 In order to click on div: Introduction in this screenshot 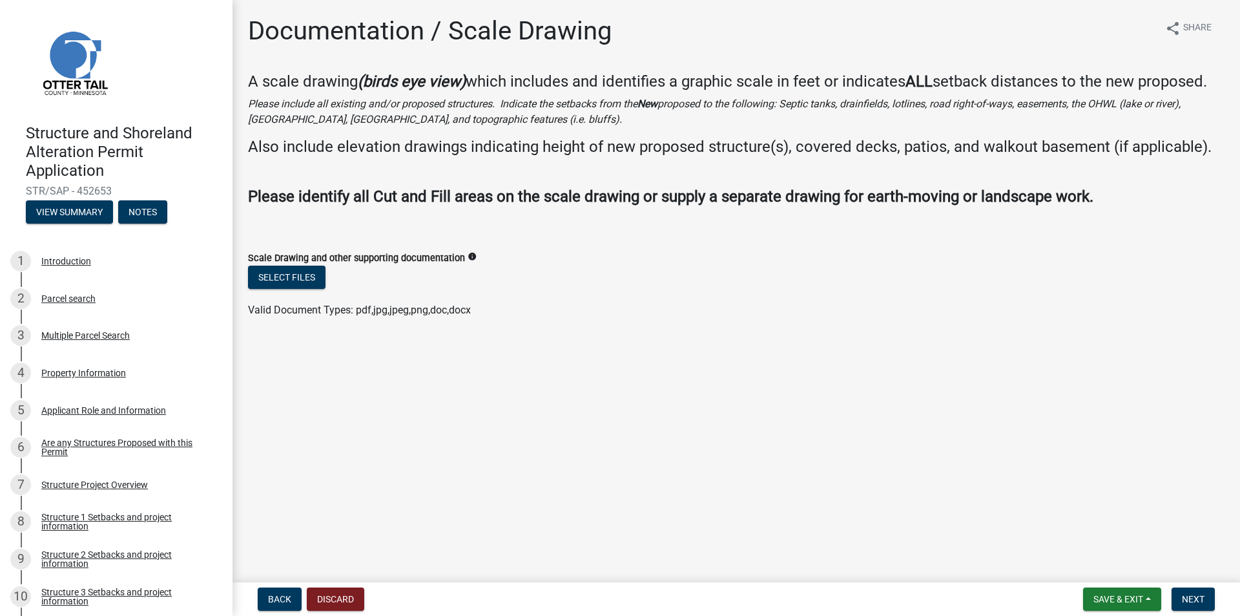, I will do `click(66, 261)`.